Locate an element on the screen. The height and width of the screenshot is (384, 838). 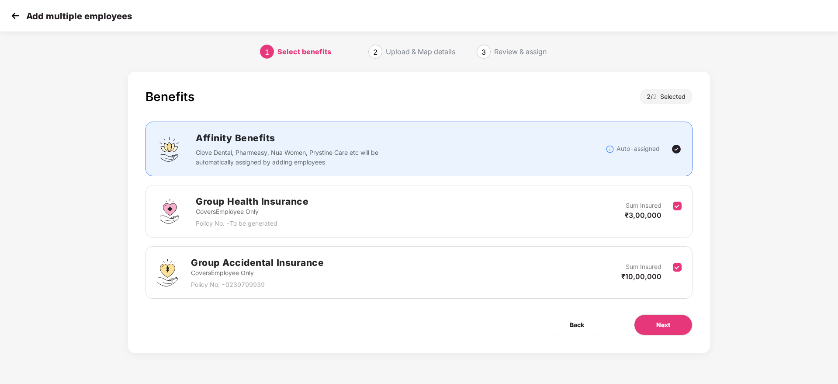
button: Back is located at coordinates (577, 325).